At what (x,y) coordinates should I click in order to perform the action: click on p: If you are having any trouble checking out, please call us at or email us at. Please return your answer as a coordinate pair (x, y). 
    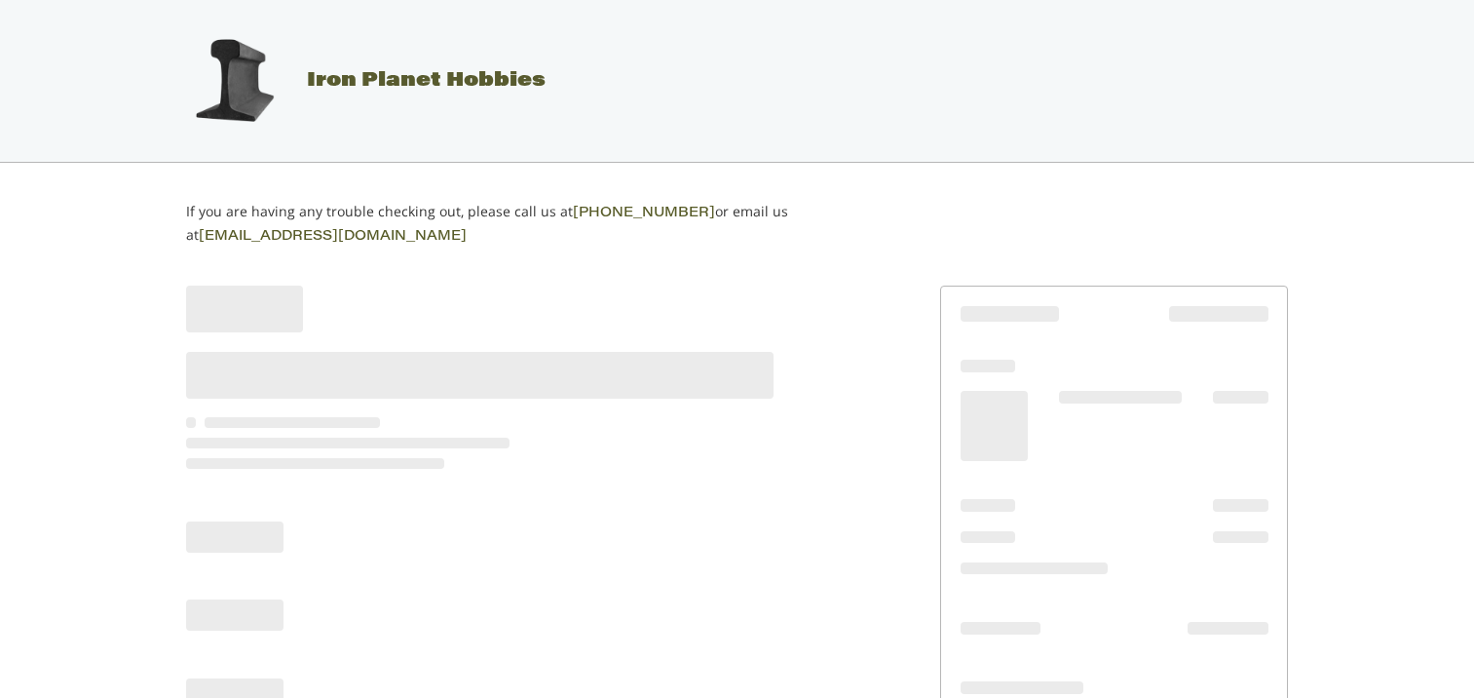
    Looking at the image, I should click on (517, 224).